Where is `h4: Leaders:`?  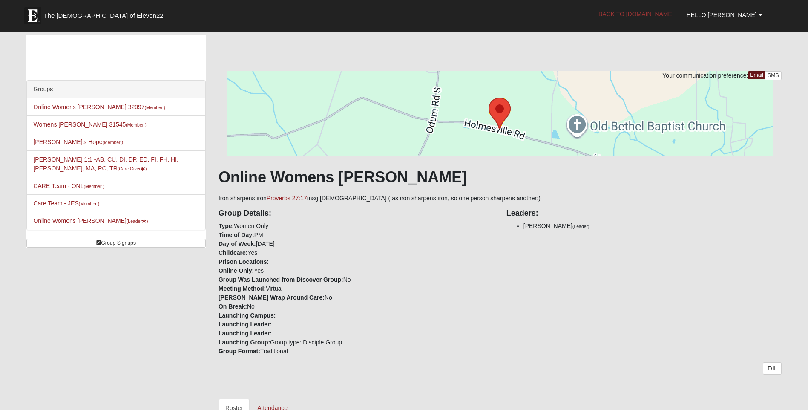 h4: Leaders: is located at coordinates (644, 214).